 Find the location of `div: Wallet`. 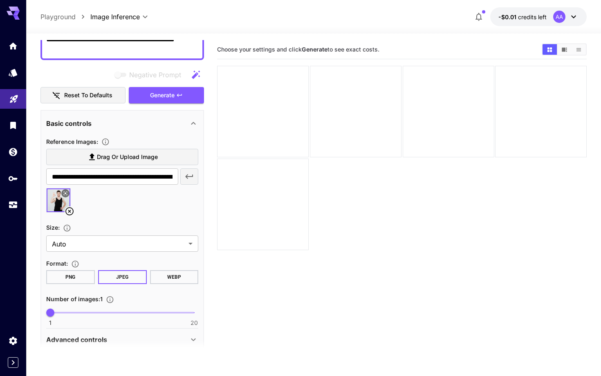

div: Wallet is located at coordinates (13, 152).